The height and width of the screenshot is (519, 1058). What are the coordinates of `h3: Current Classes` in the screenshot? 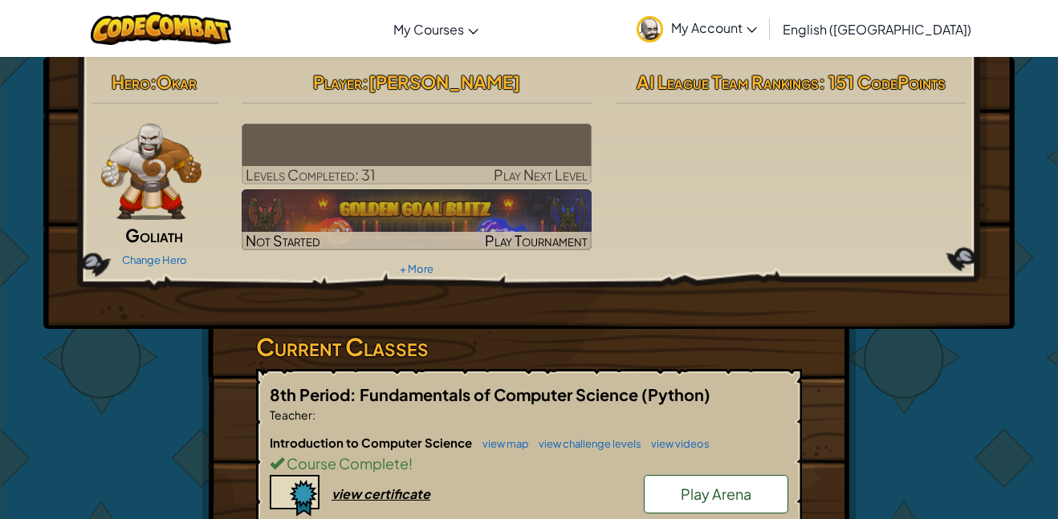 It's located at (529, 347).